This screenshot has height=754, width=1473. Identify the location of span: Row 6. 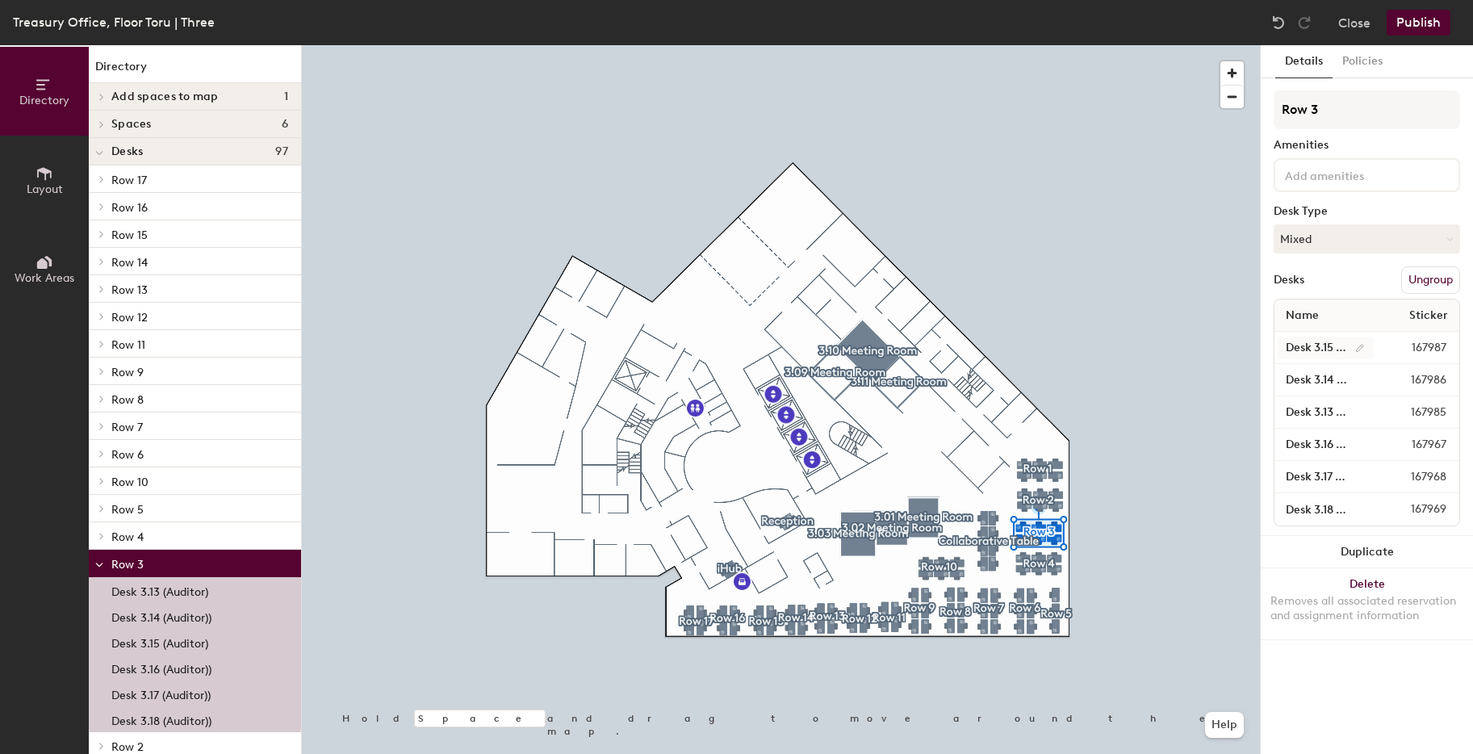
(128, 454).